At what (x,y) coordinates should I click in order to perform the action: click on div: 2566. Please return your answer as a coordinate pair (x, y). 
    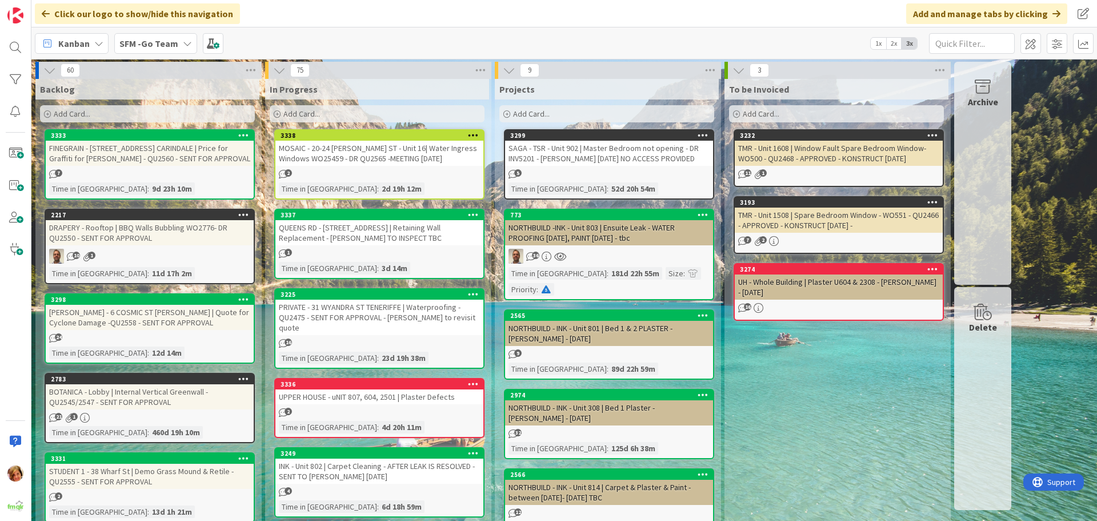
    Looking at the image, I should click on (611, 474).